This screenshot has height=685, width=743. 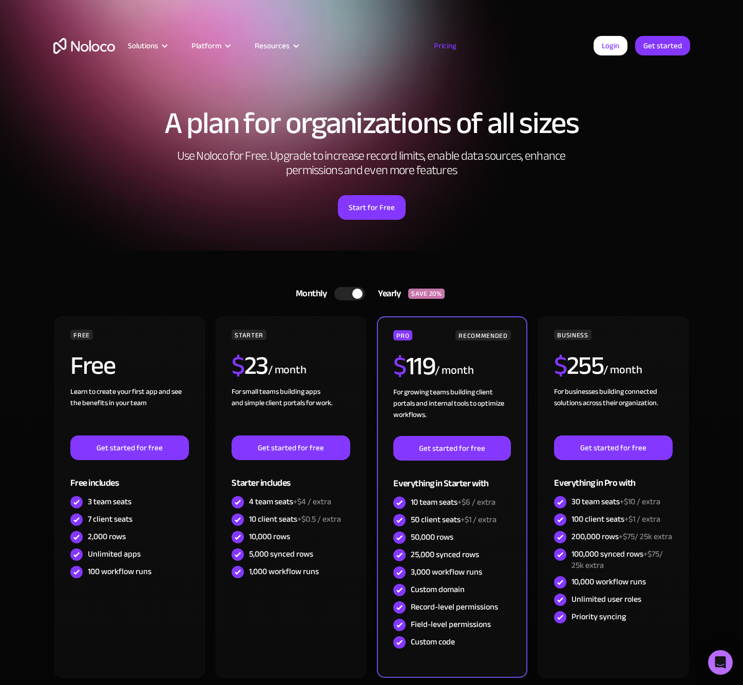 What do you see at coordinates (309, 294) in the screenshot?
I see `div: Monthly` at bounding box center [309, 294].